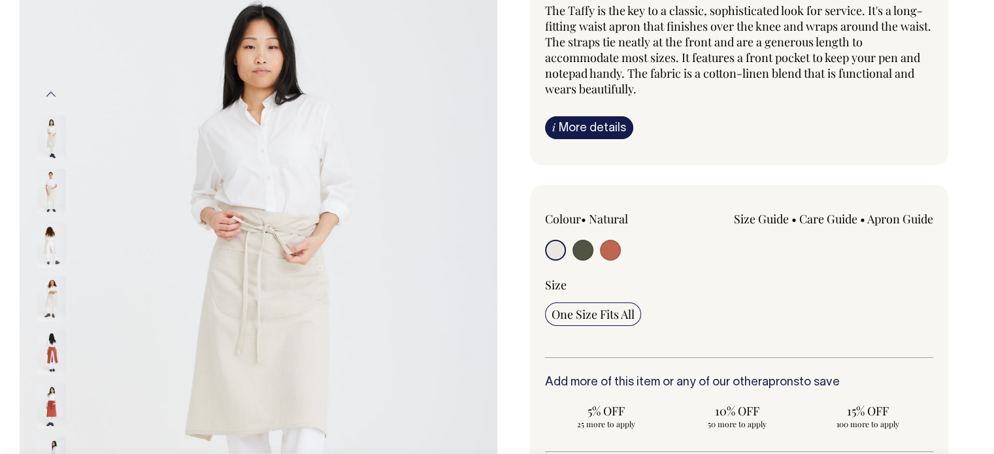 The image size is (994, 454). Describe the element at coordinates (606, 411) in the screenshot. I see `span: 5% OFF` at that location.